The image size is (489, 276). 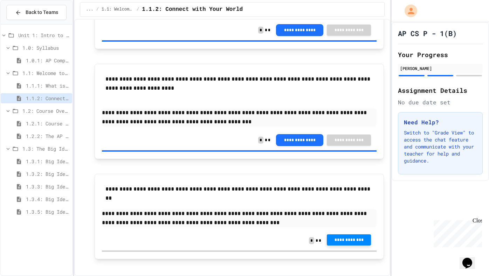 What do you see at coordinates (48, 161) in the screenshot?
I see `span: 1.3.1: Big Idea 1 - Creative Development` at bounding box center [48, 161].